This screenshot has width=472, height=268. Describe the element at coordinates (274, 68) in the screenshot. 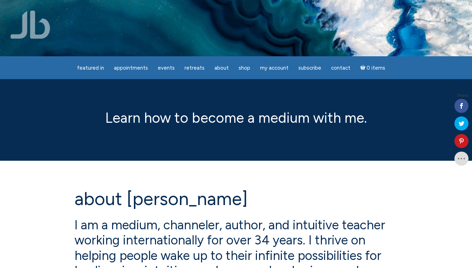

I see `span: My Account` at that location.